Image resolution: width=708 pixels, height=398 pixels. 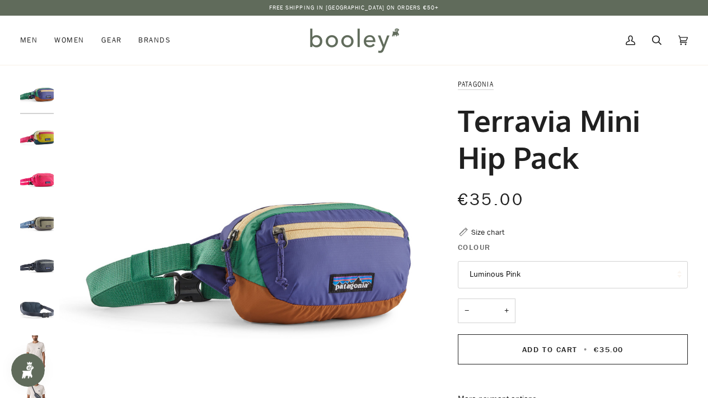 I want to click on div: Size chart, so click(x=487, y=232).